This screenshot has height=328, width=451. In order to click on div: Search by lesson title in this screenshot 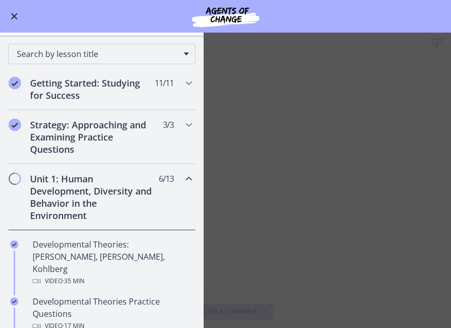, I will do `click(102, 54)`.